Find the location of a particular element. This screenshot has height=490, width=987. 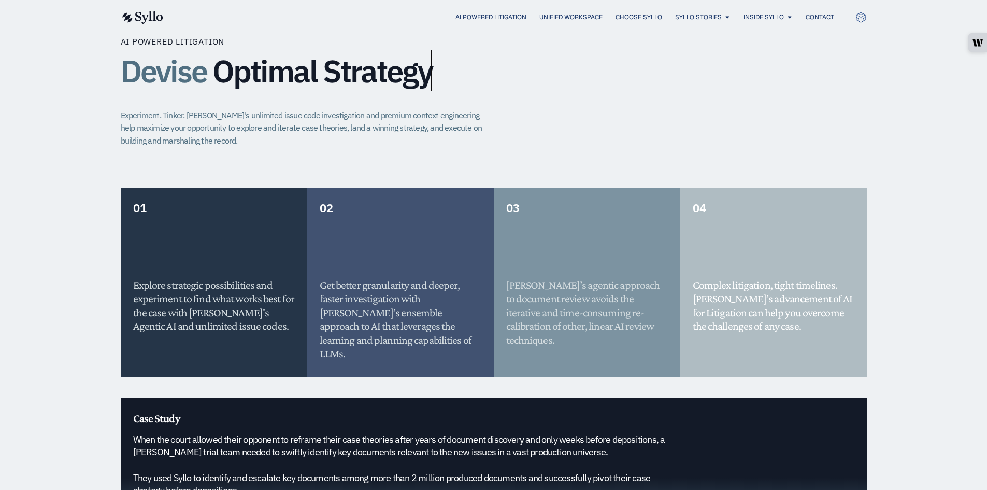

img: syllo is located at coordinates (142, 18).